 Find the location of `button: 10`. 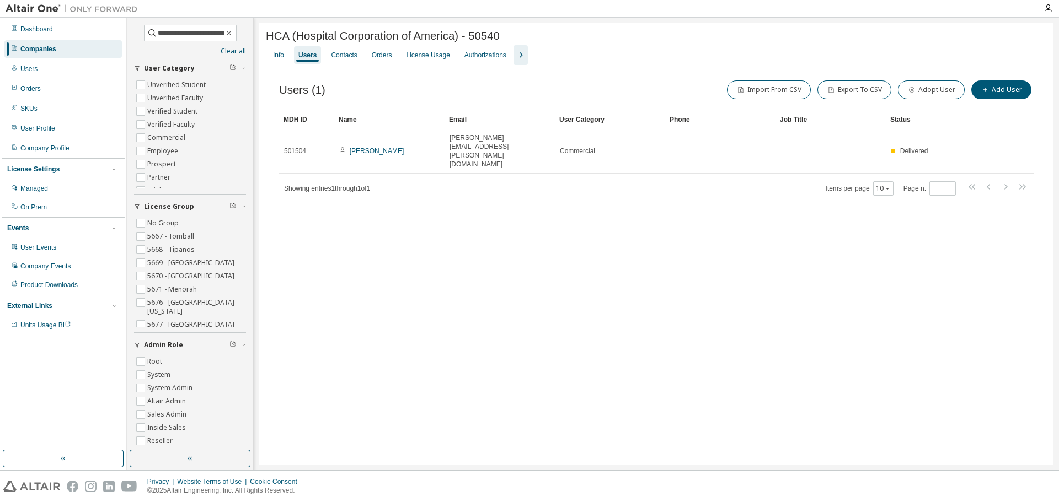

button: 10 is located at coordinates (883, 189).